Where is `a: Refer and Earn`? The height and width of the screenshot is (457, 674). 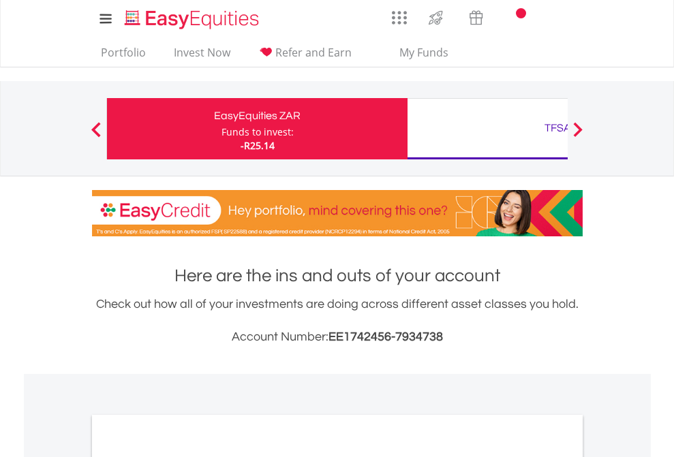 a: Refer and Earn is located at coordinates (305, 56).